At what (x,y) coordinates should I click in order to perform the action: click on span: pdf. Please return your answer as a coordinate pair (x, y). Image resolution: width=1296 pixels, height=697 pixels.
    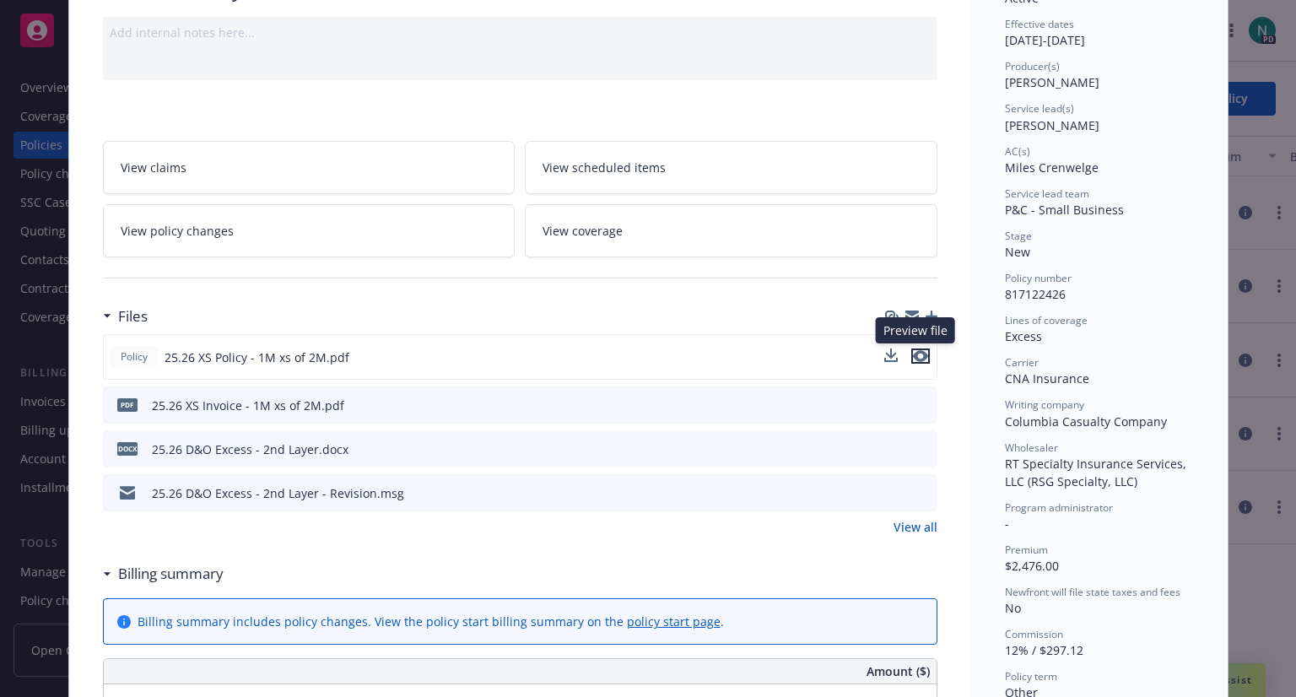
    Looking at the image, I should click on (127, 404).